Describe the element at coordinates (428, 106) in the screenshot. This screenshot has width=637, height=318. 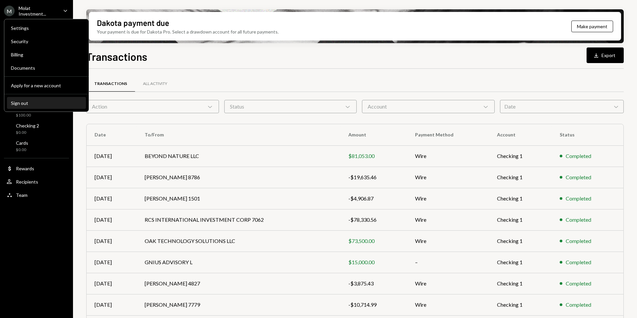
I see `div: Account` at that location.